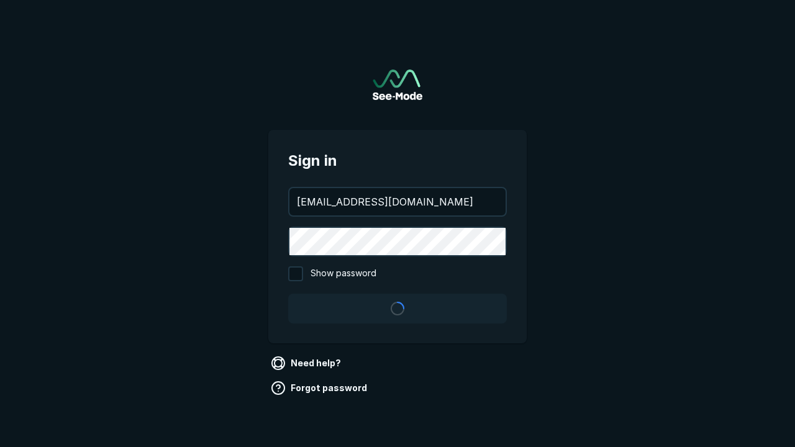  What do you see at coordinates (398, 85) in the screenshot?
I see `a: Go to sign in` at bounding box center [398, 85].